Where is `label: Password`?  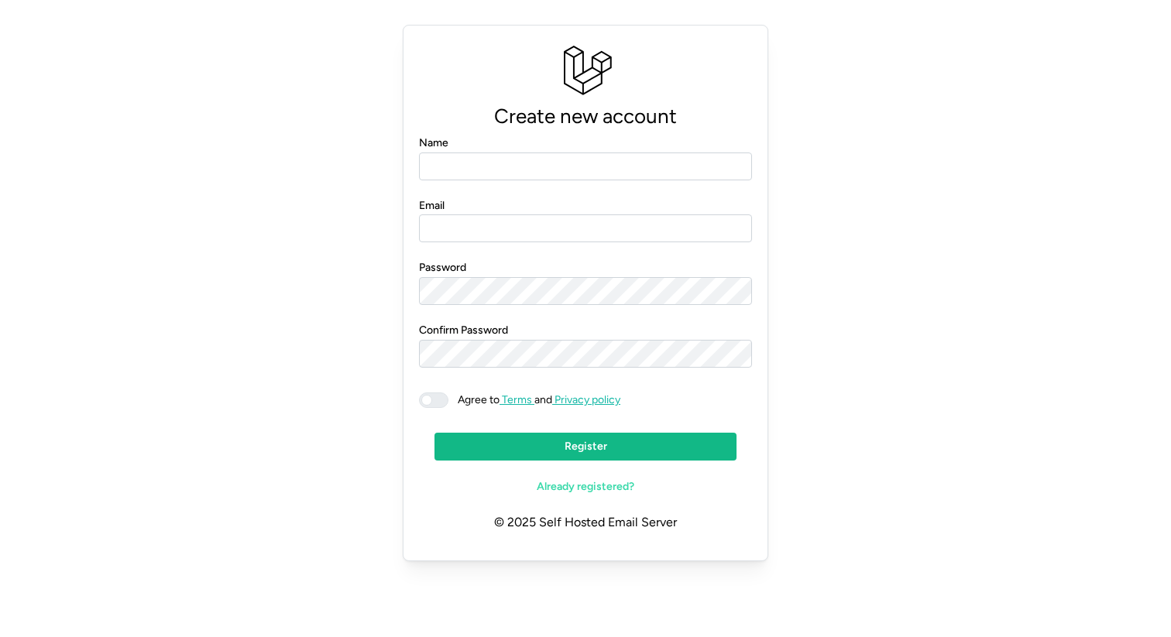
label: Password is located at coordinates (442, 268).